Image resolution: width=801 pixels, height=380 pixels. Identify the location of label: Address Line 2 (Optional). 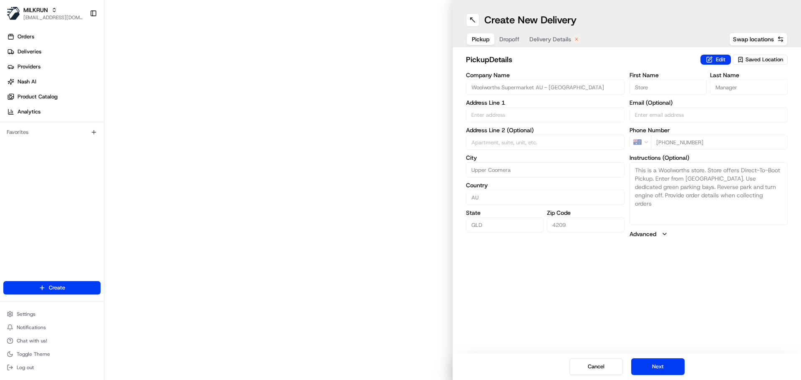
(545, 130).